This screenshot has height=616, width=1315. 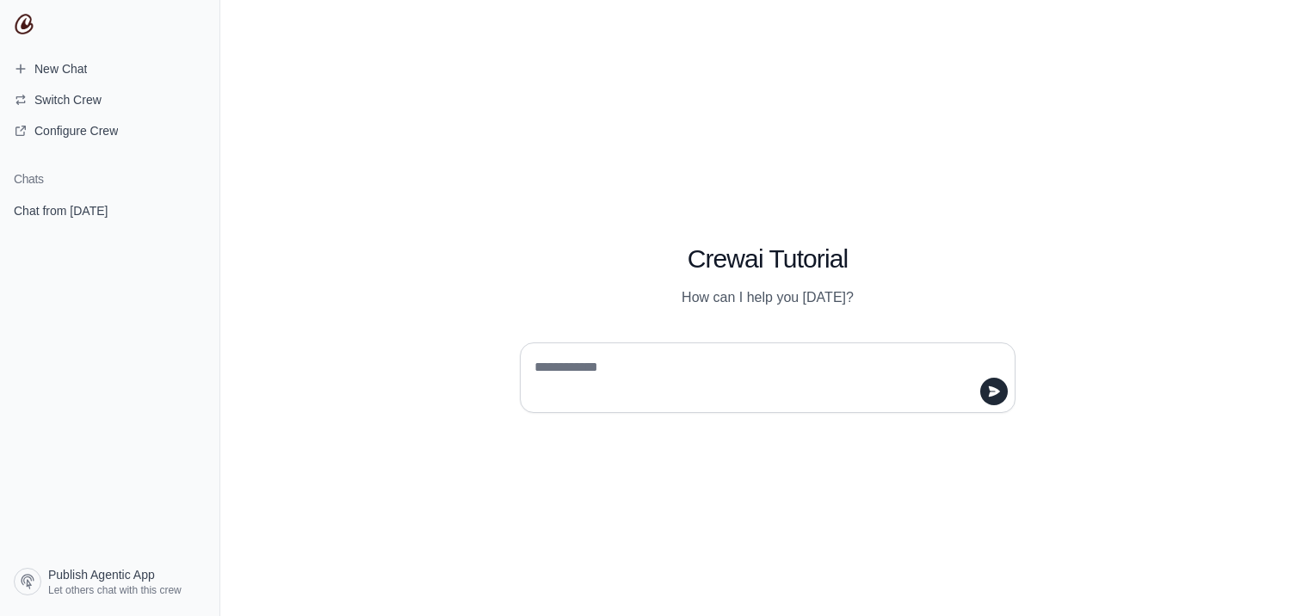 What do you see at coordinates (60, 69) in the screenshot?
I see `span: New Chat` at bounding box center [60, 69].